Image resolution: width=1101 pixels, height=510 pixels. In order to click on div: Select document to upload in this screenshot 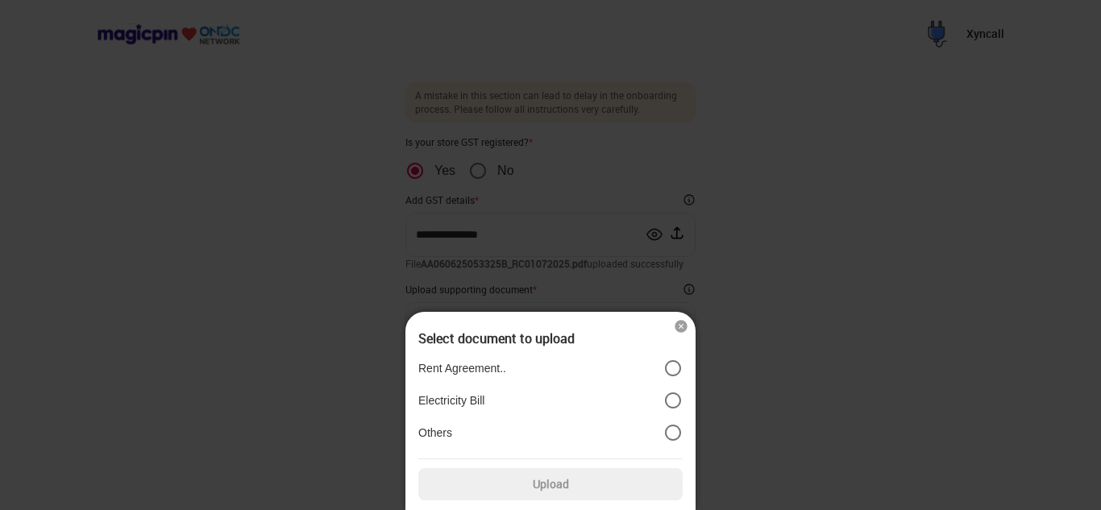, I will do `click(551, 339)`.